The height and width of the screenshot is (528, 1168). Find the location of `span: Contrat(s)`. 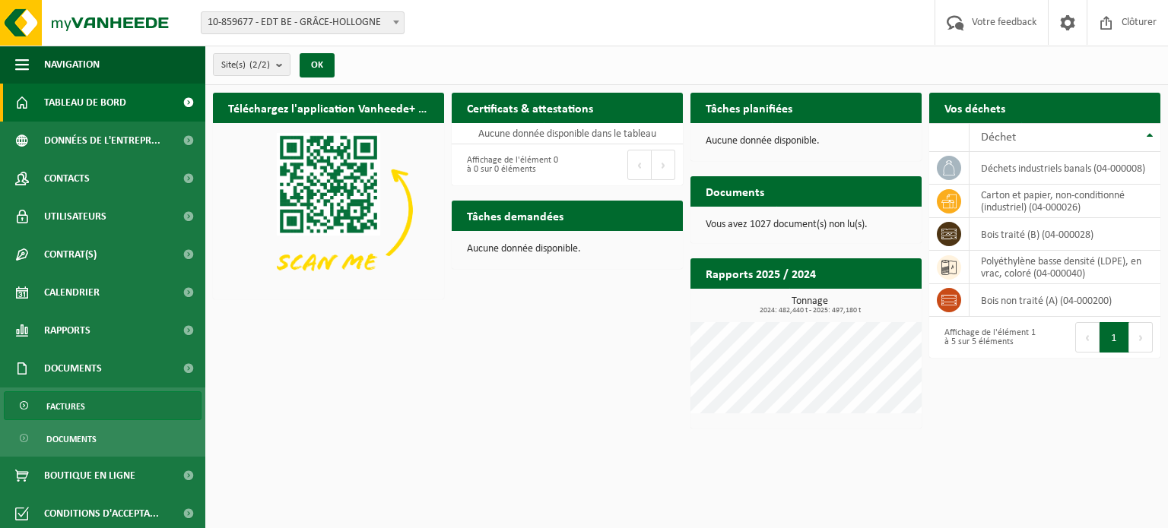

span: Contrat(s) is located at coordinates (70, 255).